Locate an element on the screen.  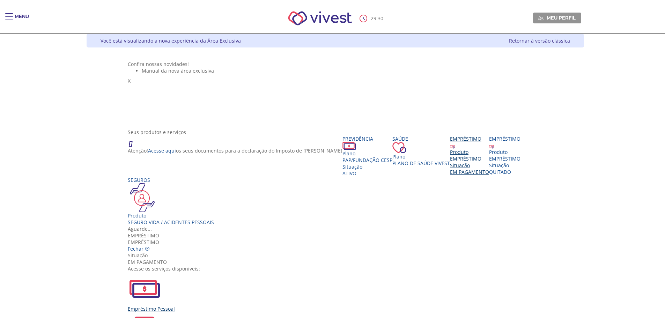
span: Fechar is located at coordinates (135, 249).